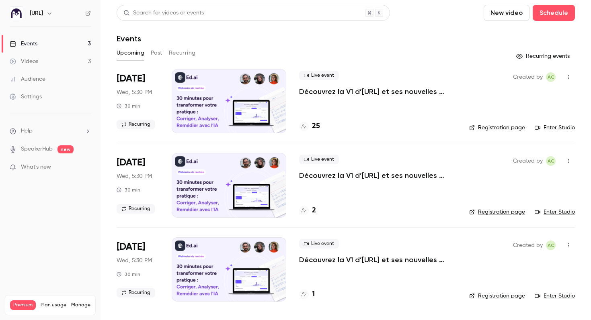 This screenshot has height=320, width=591. Describe the element at coordinates (23, 44) in the screenshot. I see `div: Events` at that location.